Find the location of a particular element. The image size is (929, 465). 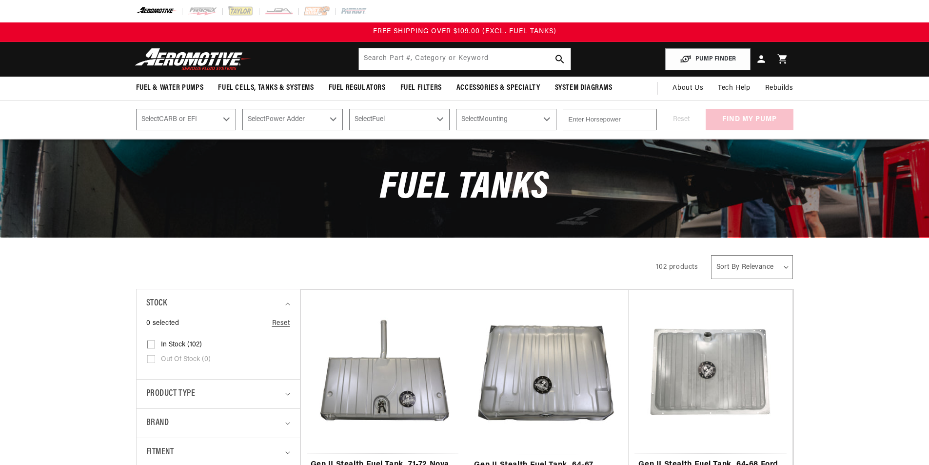

span: 102 products is located at coordinates (677, 267).